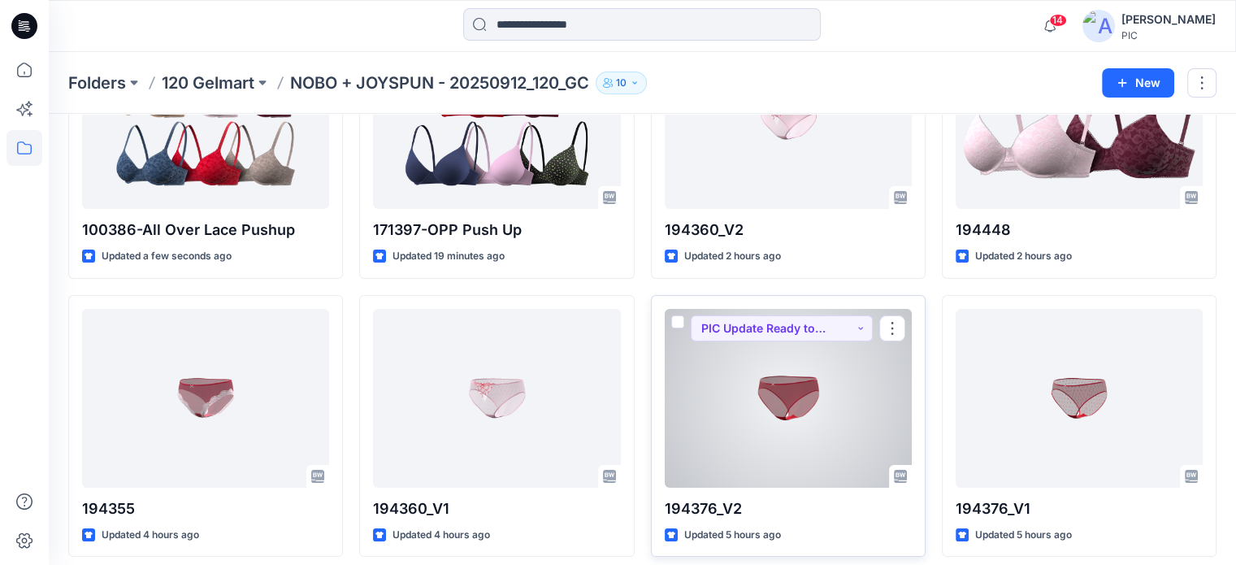 The image size is (1236, 565). Describe the element at coordinates (97, 83) in the screenshot. I see `a: Folders` at that location.